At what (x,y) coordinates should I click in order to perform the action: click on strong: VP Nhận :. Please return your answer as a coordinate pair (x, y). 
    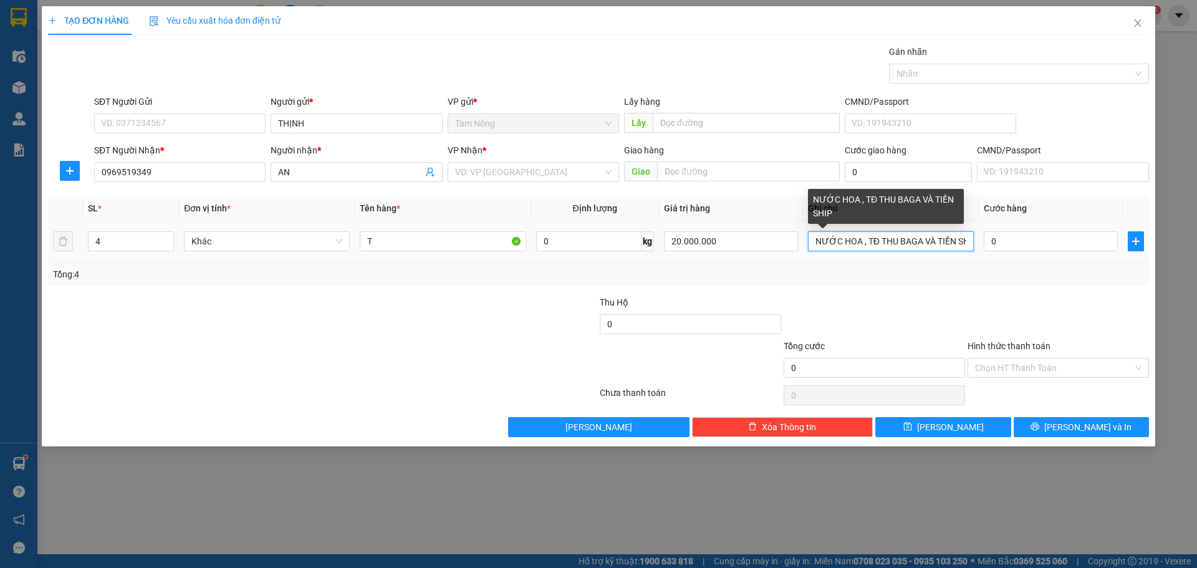
    Looking at the image, I should click on (216, 75).